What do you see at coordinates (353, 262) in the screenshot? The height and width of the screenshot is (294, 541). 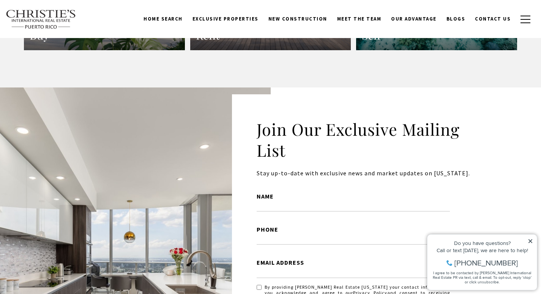 I see `label: Email Address` at bounding box center [353, 262].